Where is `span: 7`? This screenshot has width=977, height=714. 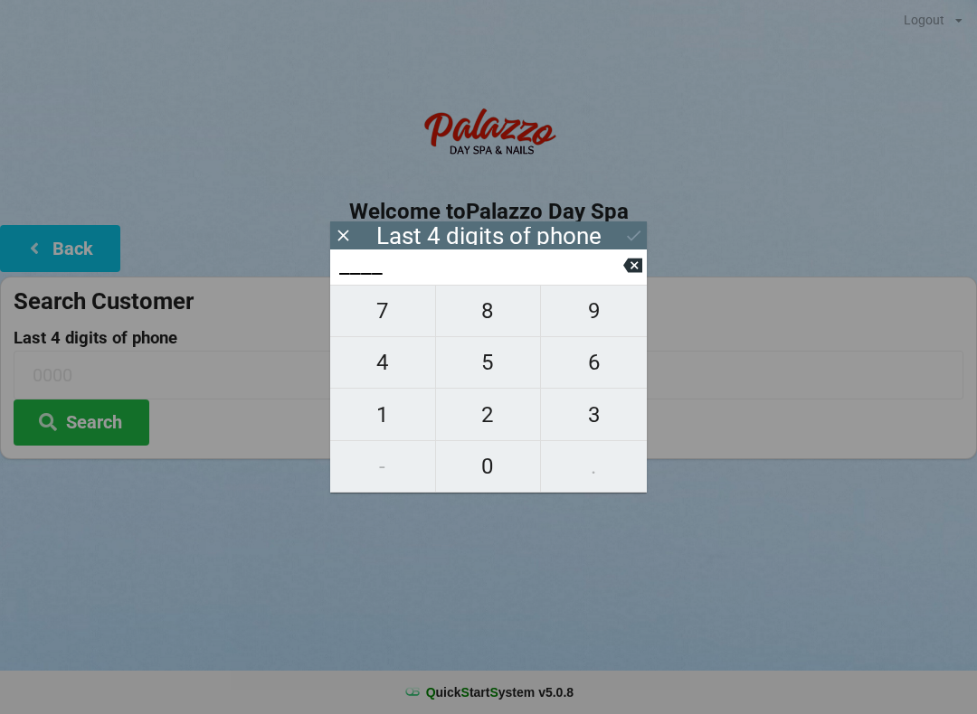
span: 7 is located at coordinates (383, 311).